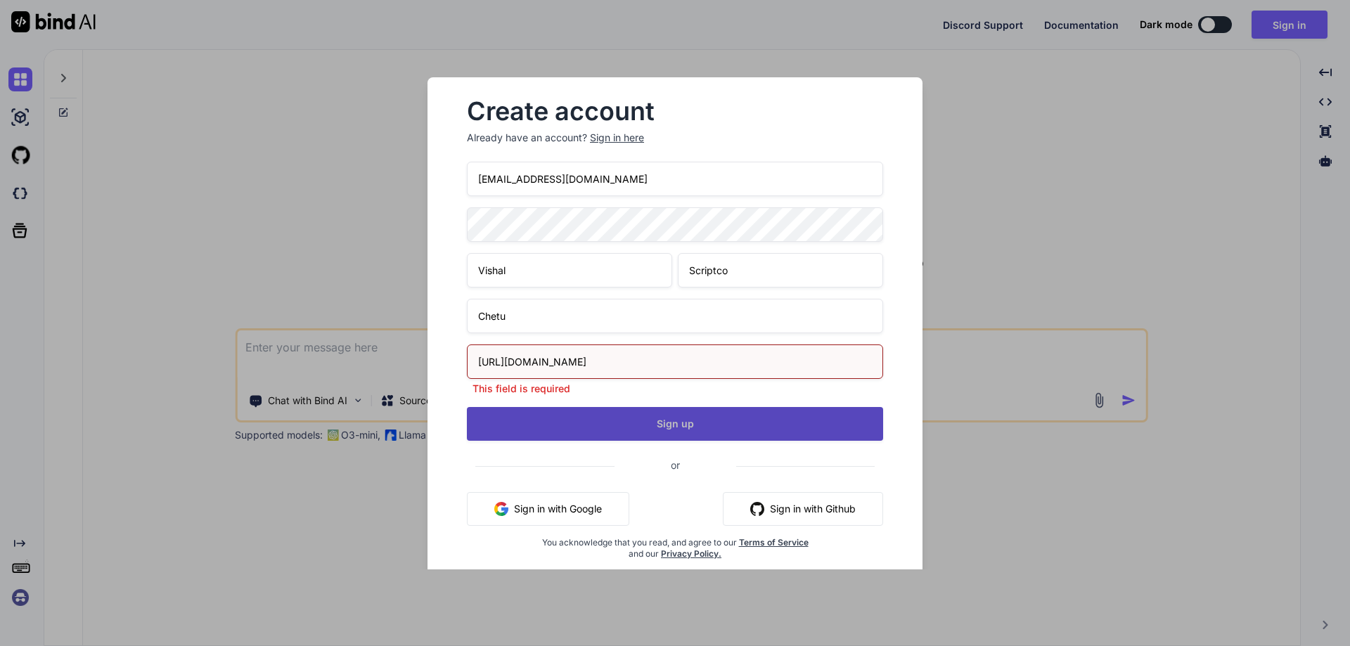  Describe the element at coordinates (675, 179) in the screenshot. I see `input: Email` at that location.